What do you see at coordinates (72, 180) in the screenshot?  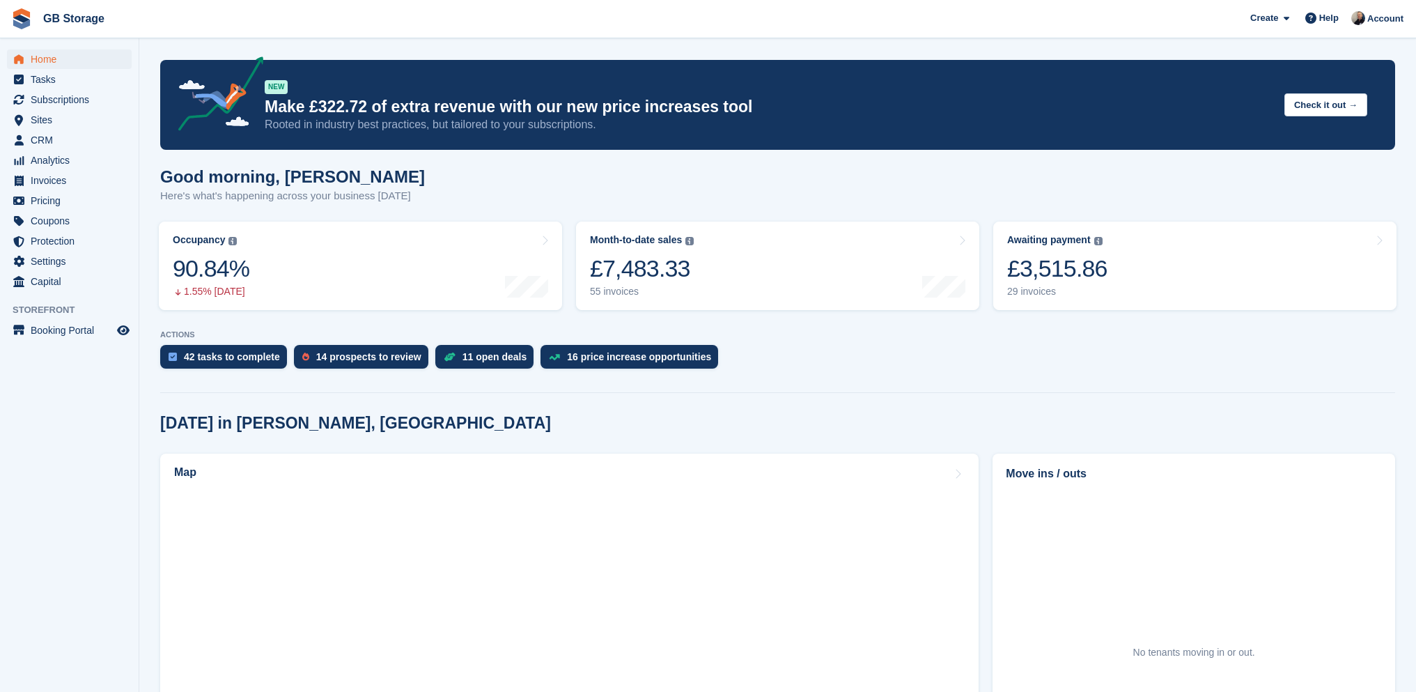 I see `span: Invoices` at bounding box center [72, 180].